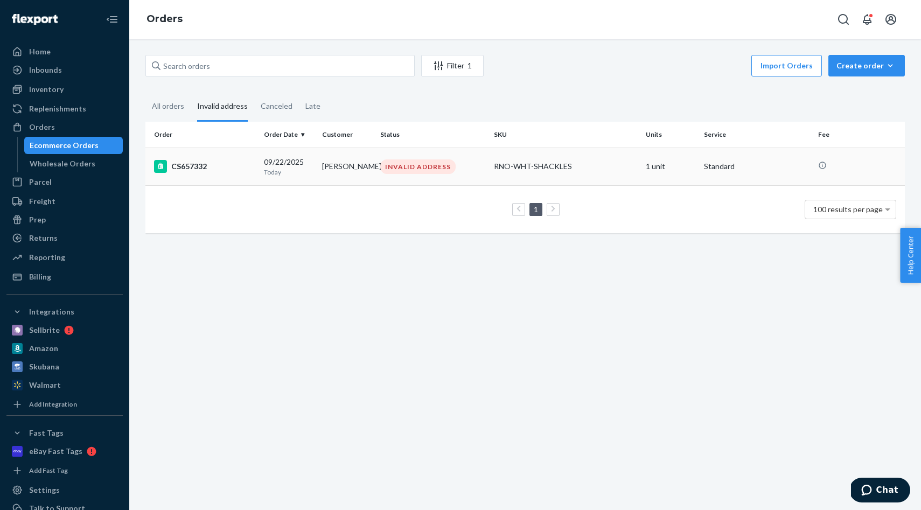 This screenshot has width=921, height=510. What do you see at coordinates (910, 255) in the screenshot?
I see `span: Help Center` at bounding box center [910, 255].